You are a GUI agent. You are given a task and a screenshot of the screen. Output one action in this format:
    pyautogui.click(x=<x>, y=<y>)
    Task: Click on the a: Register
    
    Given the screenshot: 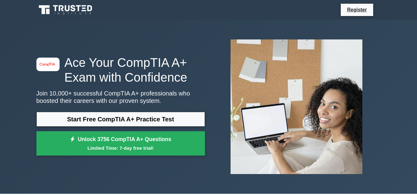 What is the action you would take?
    pyautogui.click(x=357, y=10)
    